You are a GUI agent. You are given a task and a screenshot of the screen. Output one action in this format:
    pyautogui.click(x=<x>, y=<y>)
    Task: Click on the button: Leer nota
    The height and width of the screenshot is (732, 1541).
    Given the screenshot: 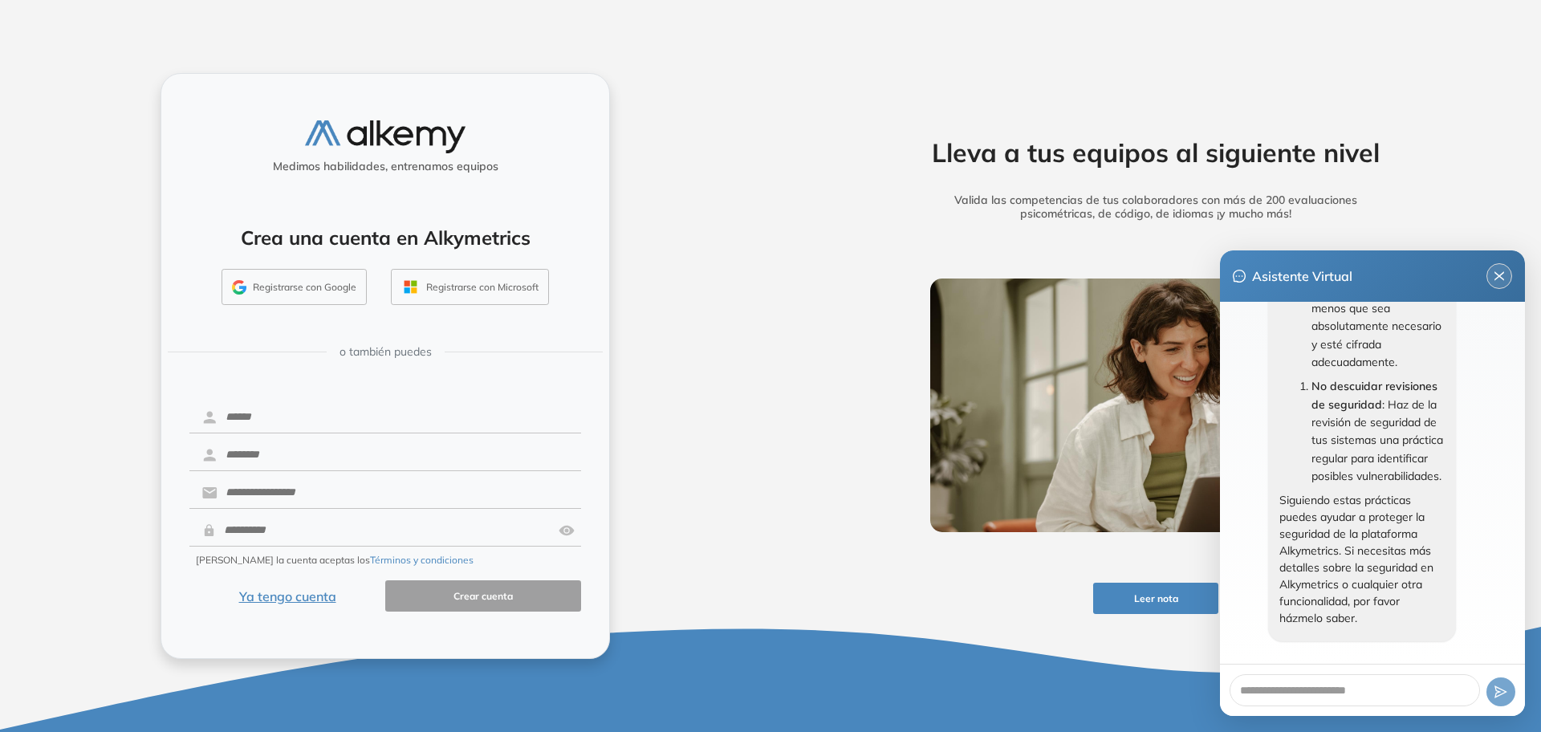 What is the action you would take?
    pyautogui.click(x=1156, y=598)
    